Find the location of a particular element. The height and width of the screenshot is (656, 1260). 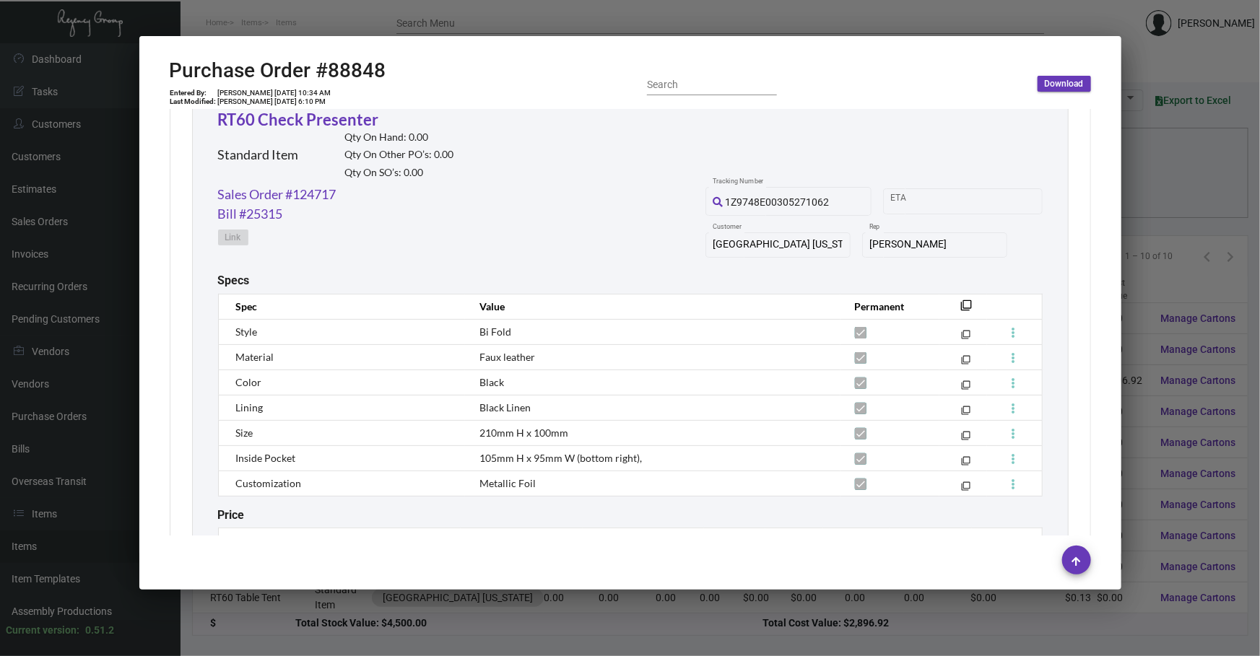

h2: Price is located at coordinates (231, 515).